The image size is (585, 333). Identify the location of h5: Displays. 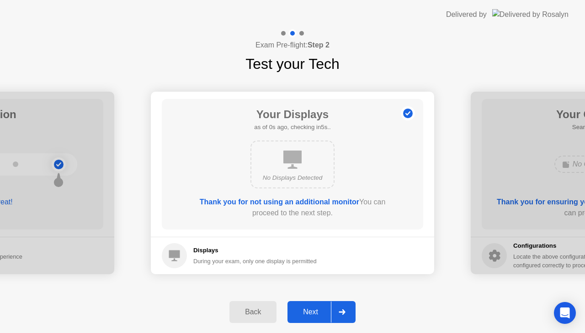
(255, 251).